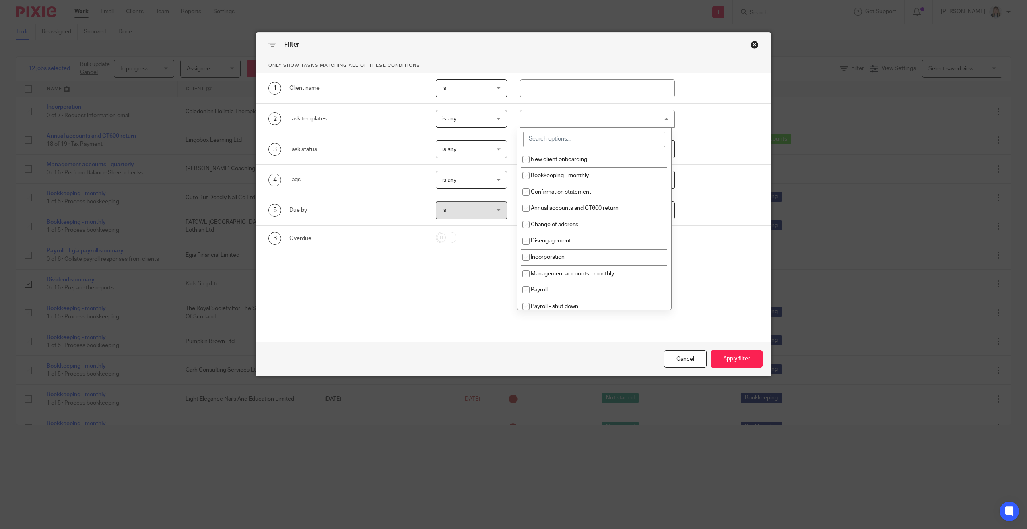 This screenshot has width=1027, height=529. I want to click on div: 2, so click(275, 119).